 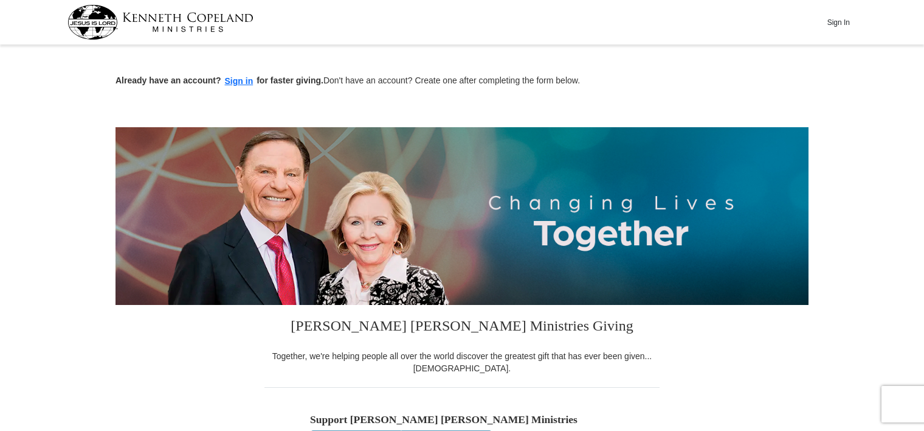 I want to click on button: Sign in, so click(x=239, y=81).